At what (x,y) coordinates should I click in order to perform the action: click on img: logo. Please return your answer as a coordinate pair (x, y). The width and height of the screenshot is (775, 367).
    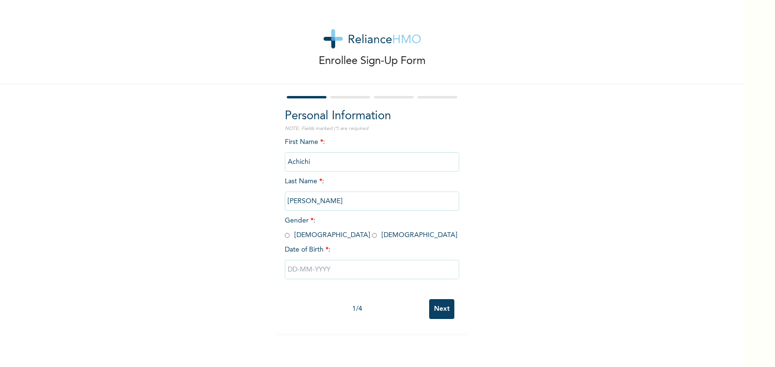
    Looking at the image, I should click on (372, 39).